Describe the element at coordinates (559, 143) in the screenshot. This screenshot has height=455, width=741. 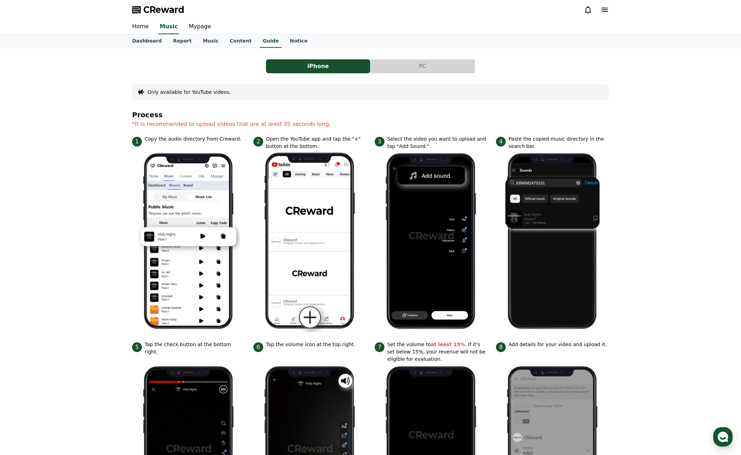
I see `p: Paste the copied music directory in the search bar.` at that location.